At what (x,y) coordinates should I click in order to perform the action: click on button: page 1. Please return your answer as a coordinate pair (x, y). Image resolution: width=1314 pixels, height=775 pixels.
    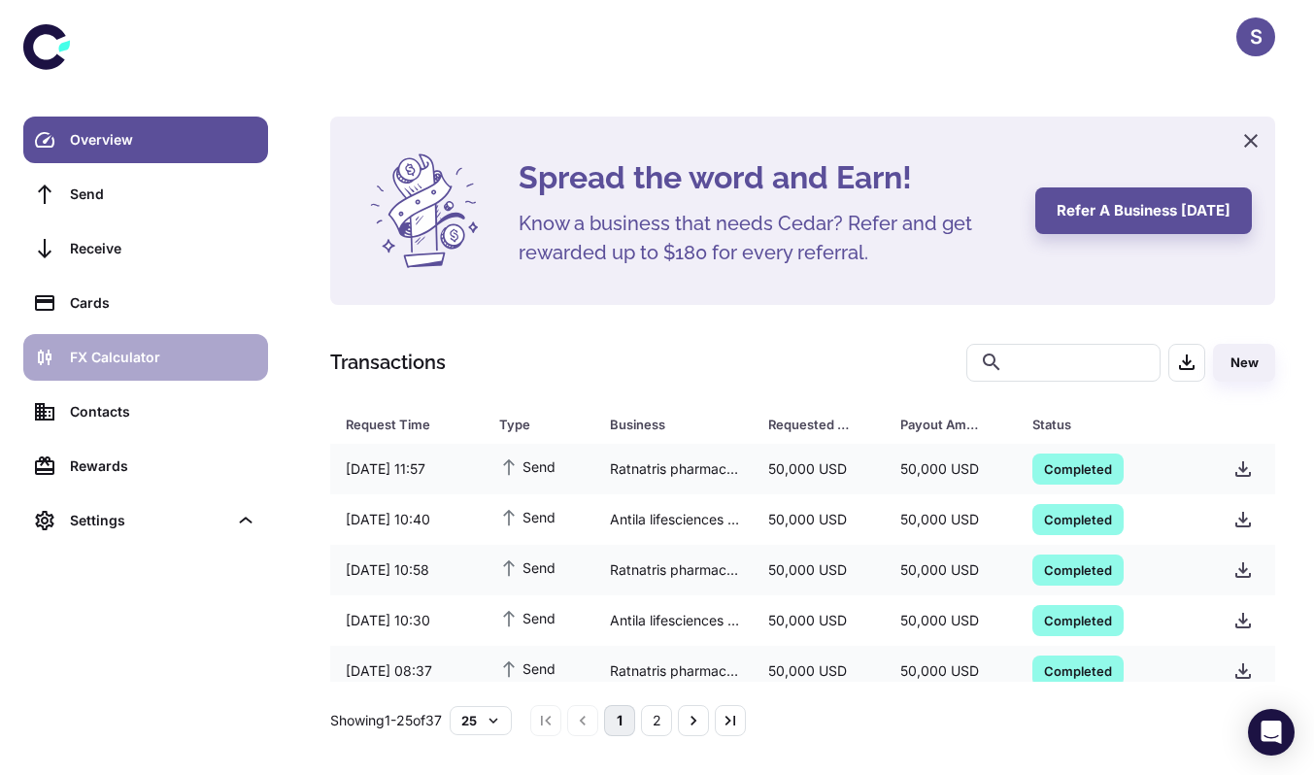
    Looking at the image, I should click on (620, 721).